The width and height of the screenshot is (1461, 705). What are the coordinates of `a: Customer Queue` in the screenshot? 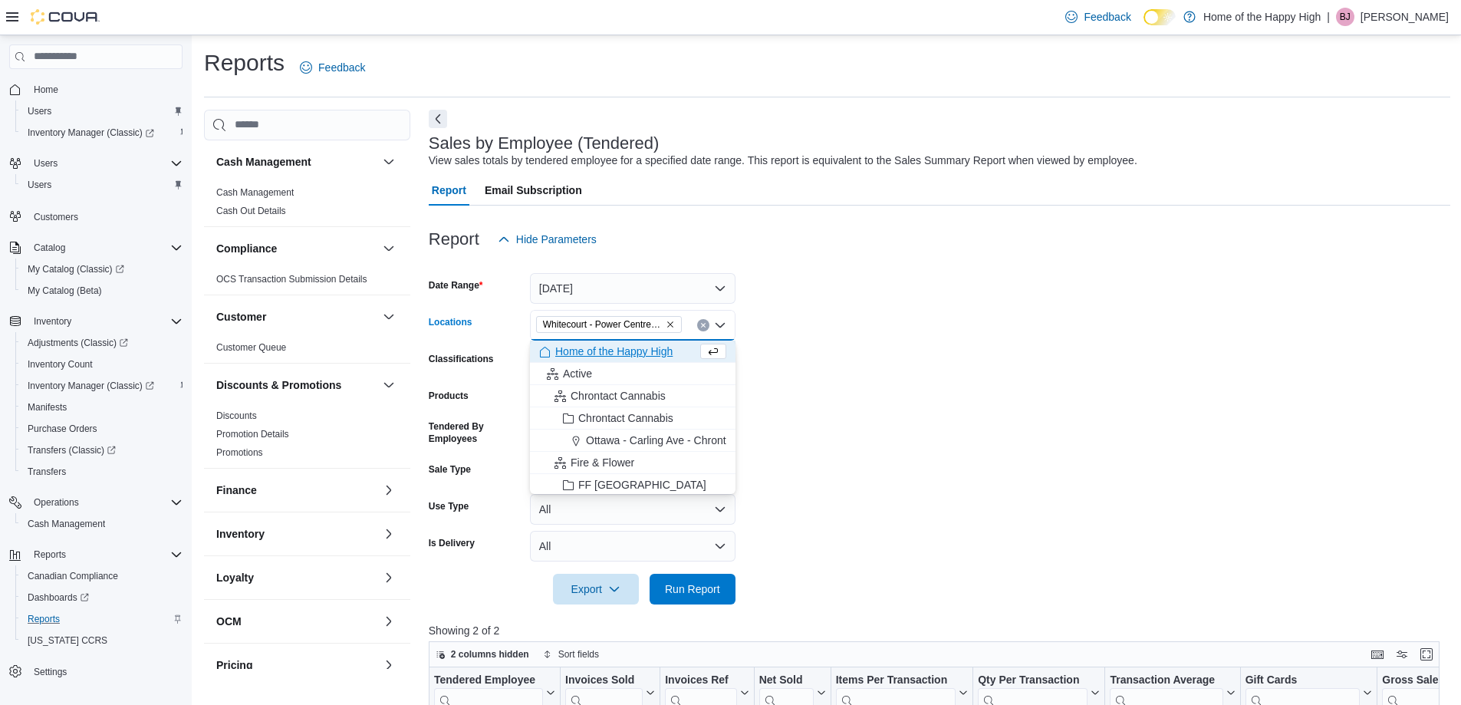 It's located at (251, 347).